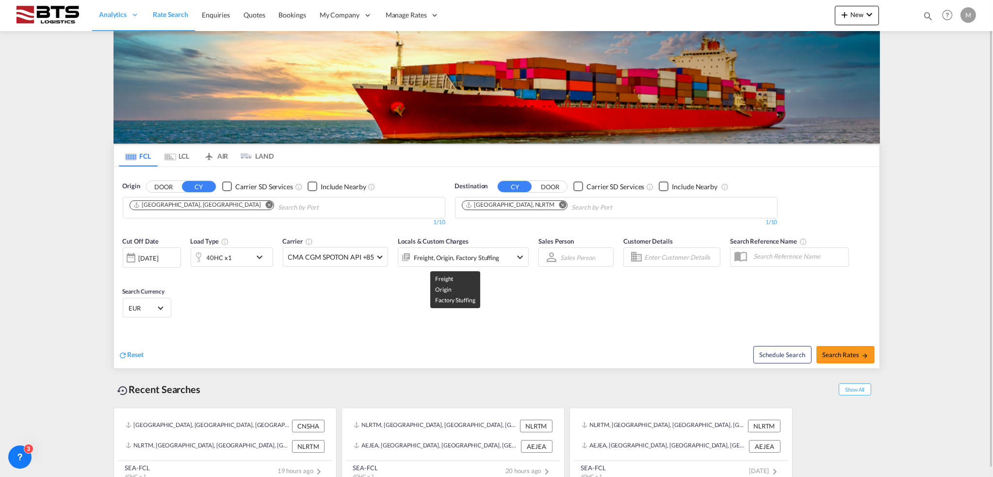 The width and height of the screenshot is (993, 477). What do you see at coordinates (857, 16) in the screenshot?
I see `button: icon-plus 400-fgNewicon-chevron-down` at bounding box center [857, 16].